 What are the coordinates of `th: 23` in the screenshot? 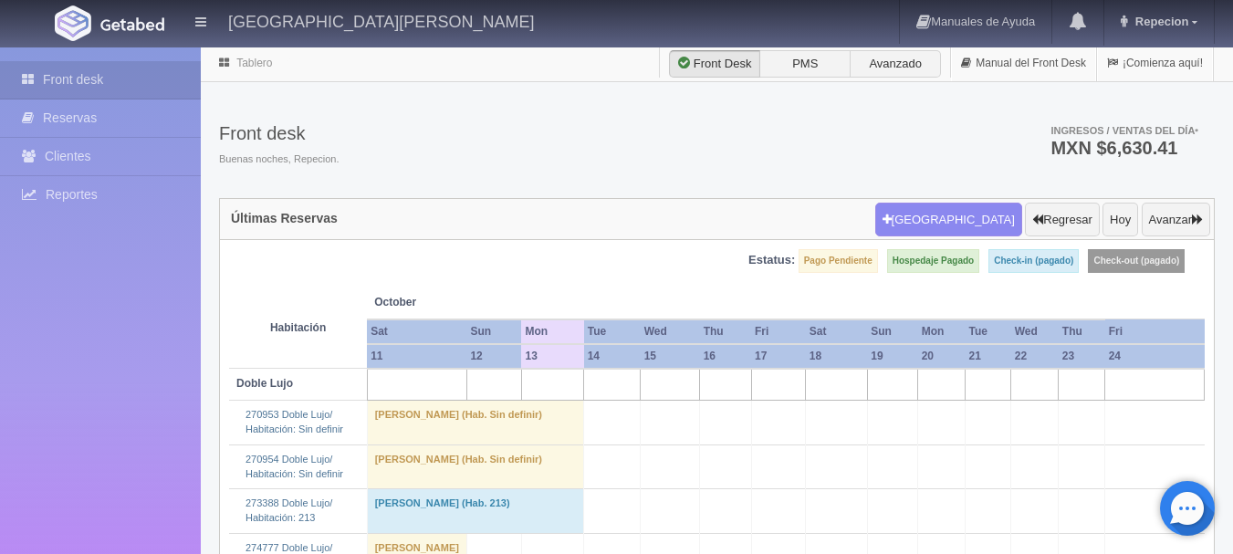 It's located at (1082, 356).